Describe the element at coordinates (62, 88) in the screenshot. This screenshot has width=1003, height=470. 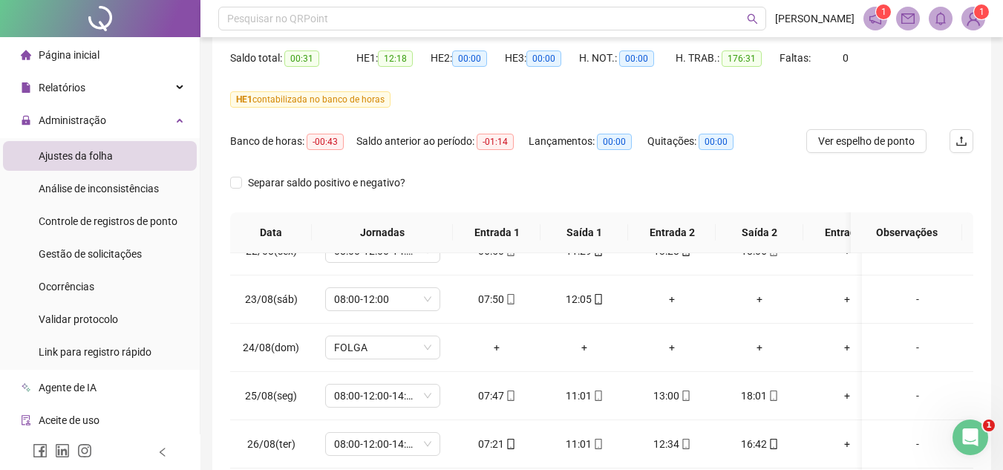
I see `span: Relatórios` at that location.